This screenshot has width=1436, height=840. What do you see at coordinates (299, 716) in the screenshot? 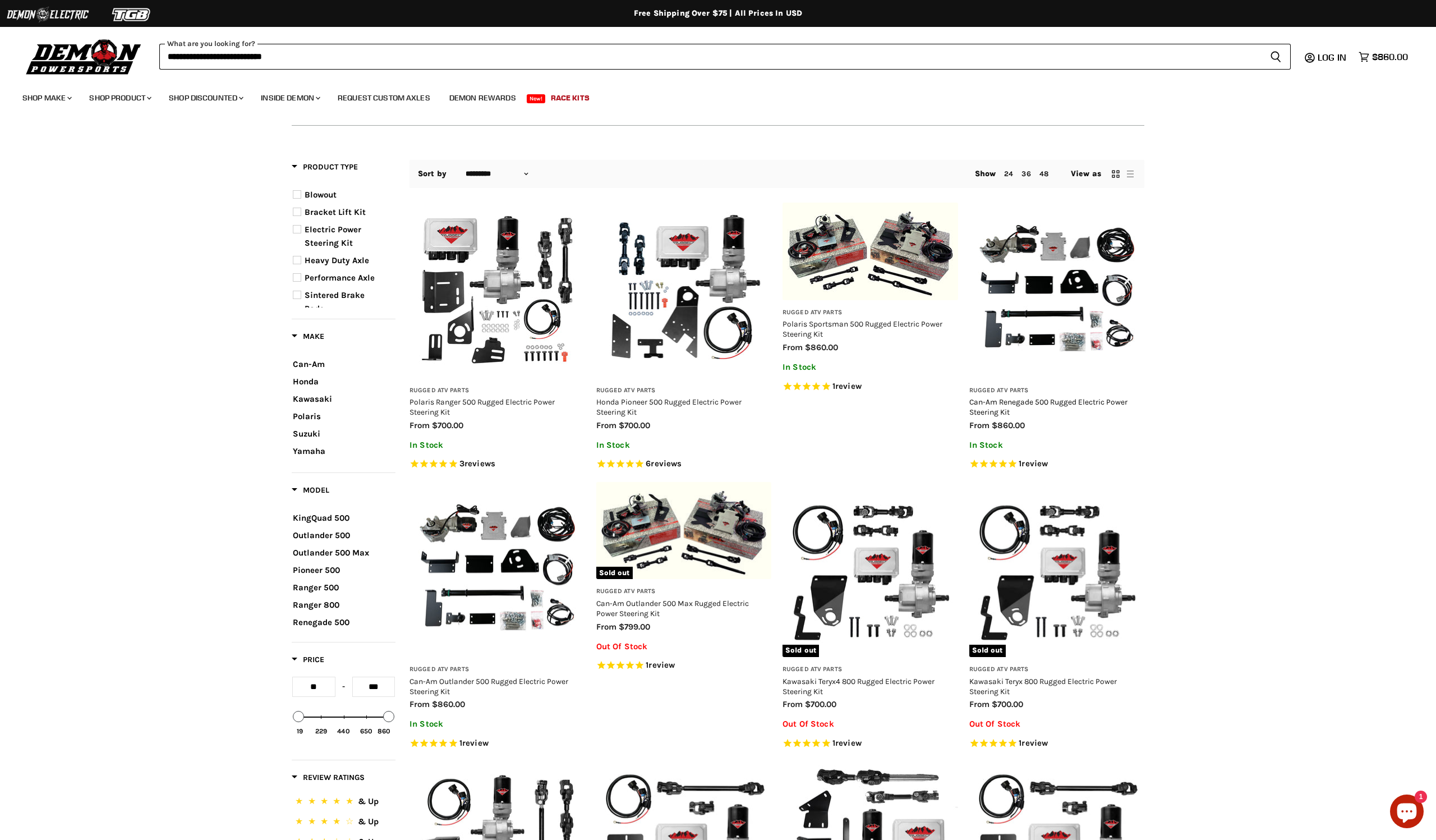
I see `div: Min value` at bounding box center [299, 716].